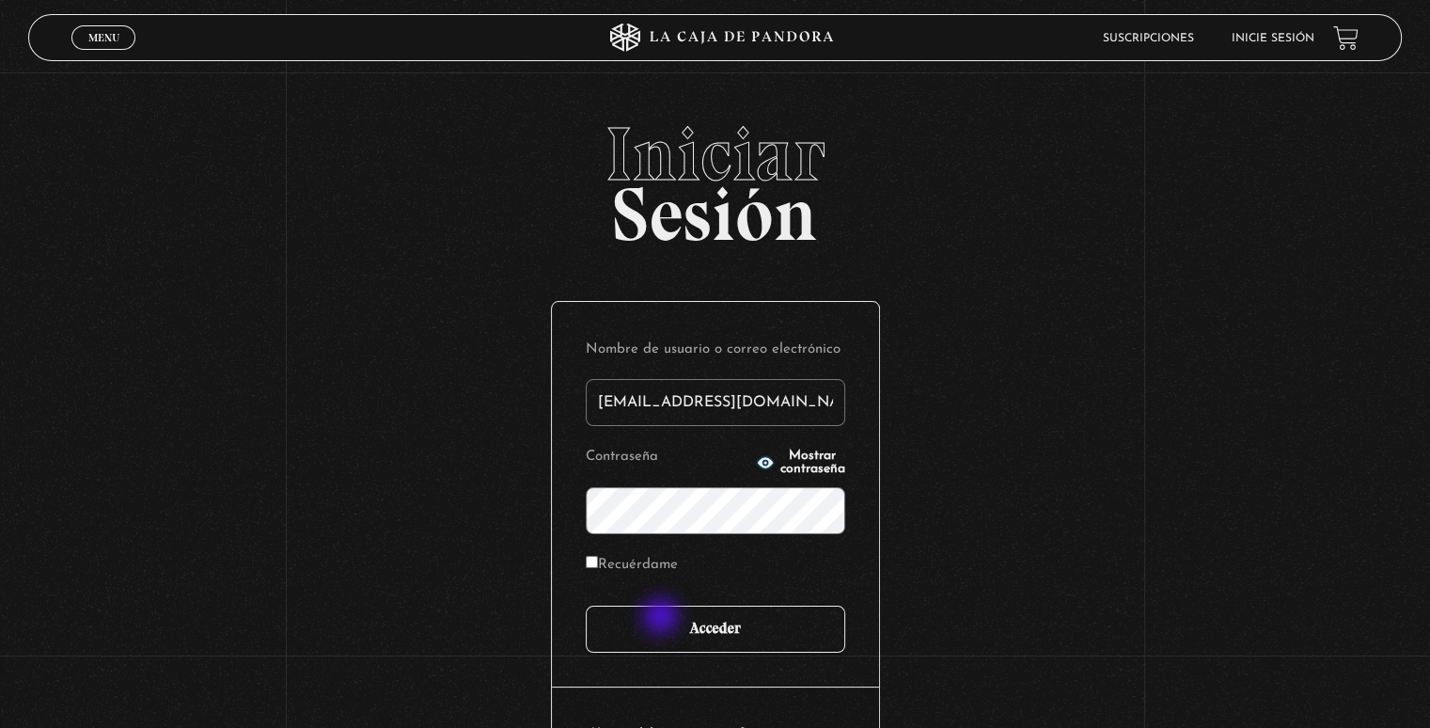  I want to click on a: Inicie sesión, so click(1273, 39).